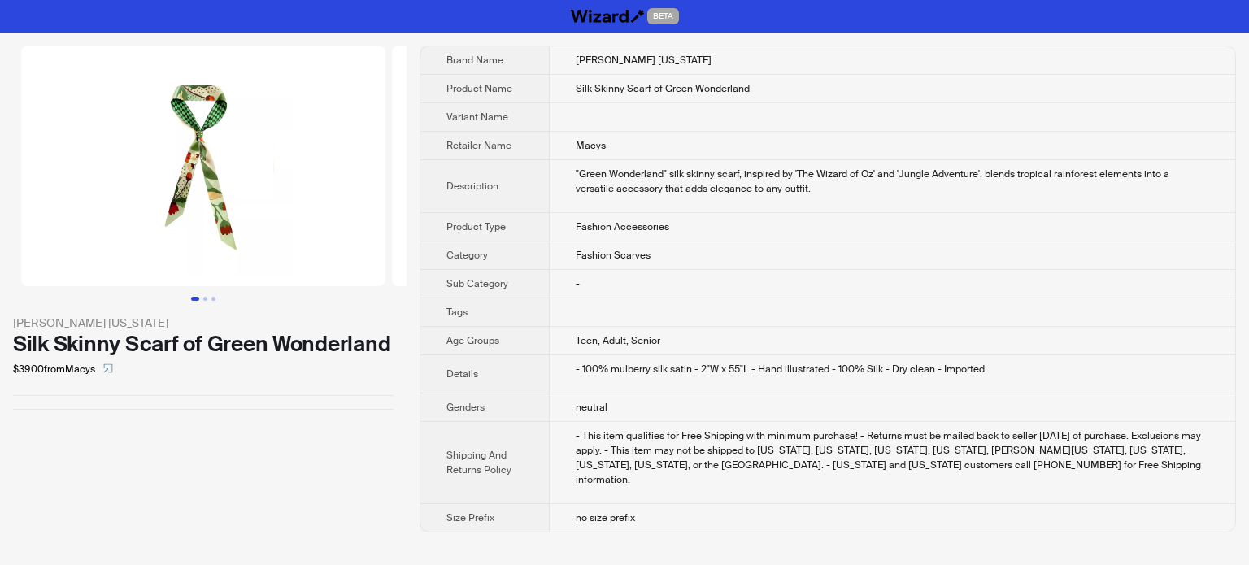 The width and height of the screenshot is (1249, 565). Describe the element at coordinates (213, 298) in the screenshot. I see `button: Go to slide 3` at that location.